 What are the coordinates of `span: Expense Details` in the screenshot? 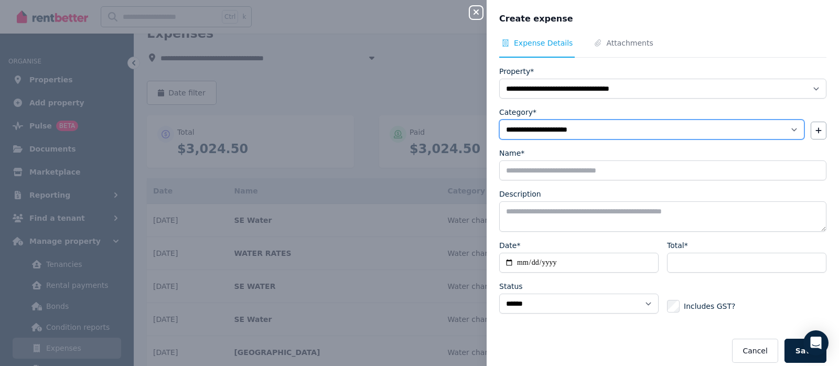 It's located at (543, 43).